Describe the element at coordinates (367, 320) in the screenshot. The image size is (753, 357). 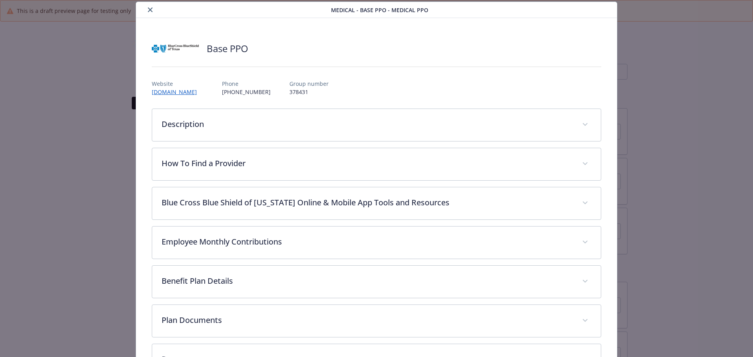
I see `p: Plan Documents` at that location.